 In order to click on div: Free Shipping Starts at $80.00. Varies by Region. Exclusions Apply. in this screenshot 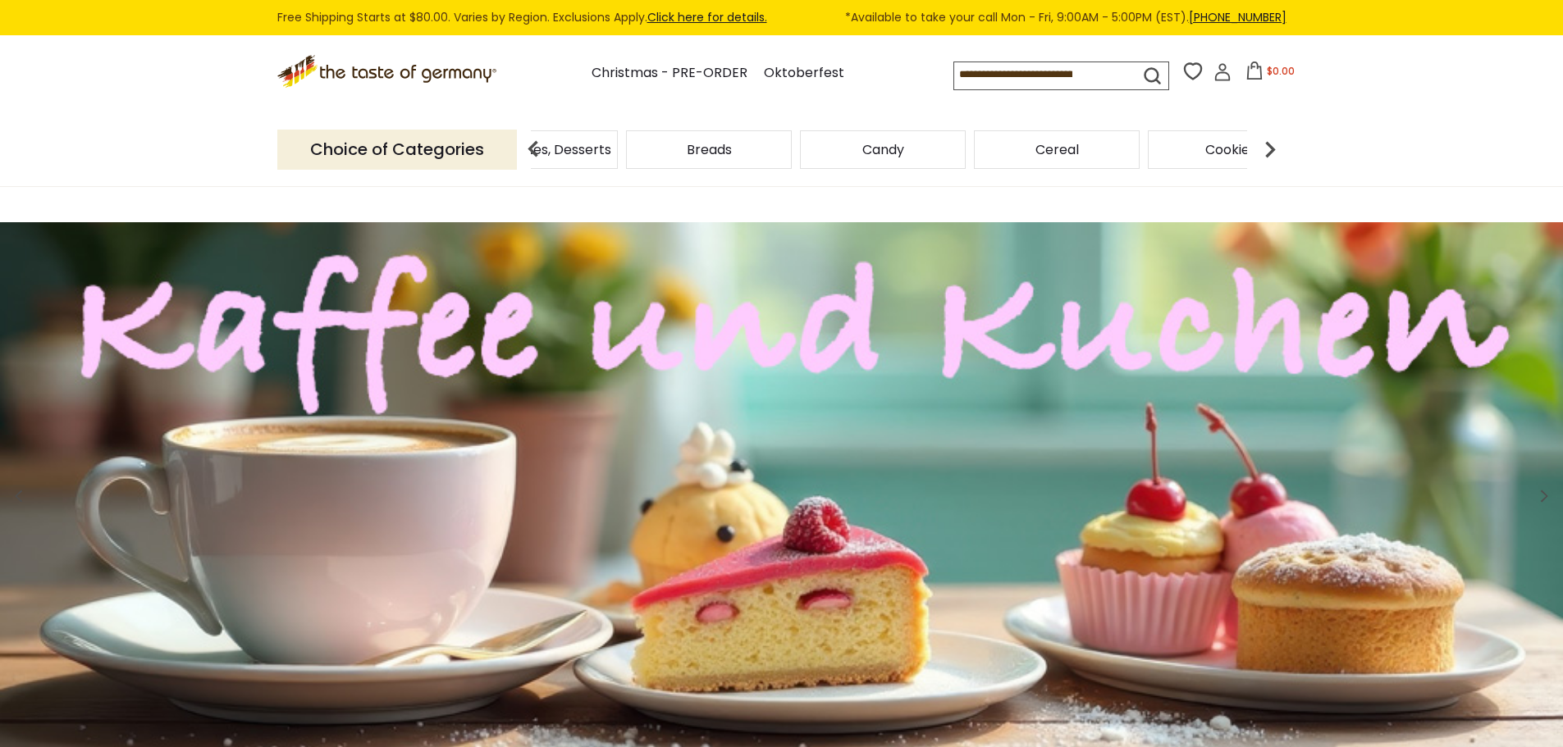, I will do `click(782, 17)`.